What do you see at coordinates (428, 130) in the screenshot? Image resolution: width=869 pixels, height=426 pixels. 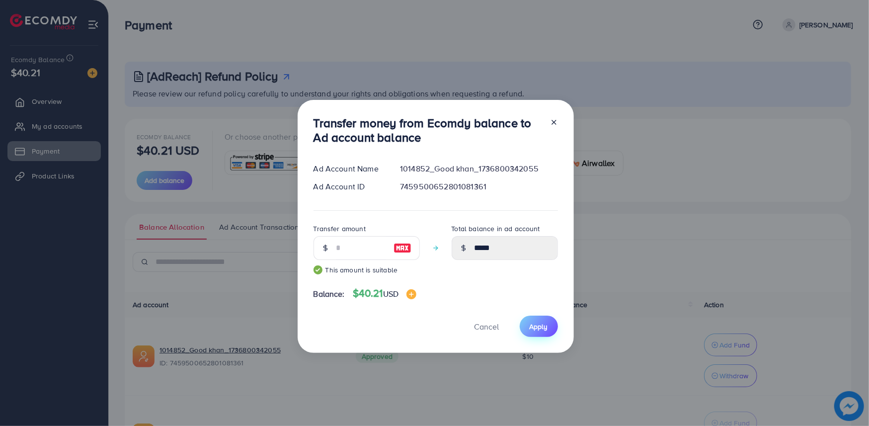 I see `h3: Transfer money from Ecomdy balance to Ad account balance` at bounding box center [428, 130].